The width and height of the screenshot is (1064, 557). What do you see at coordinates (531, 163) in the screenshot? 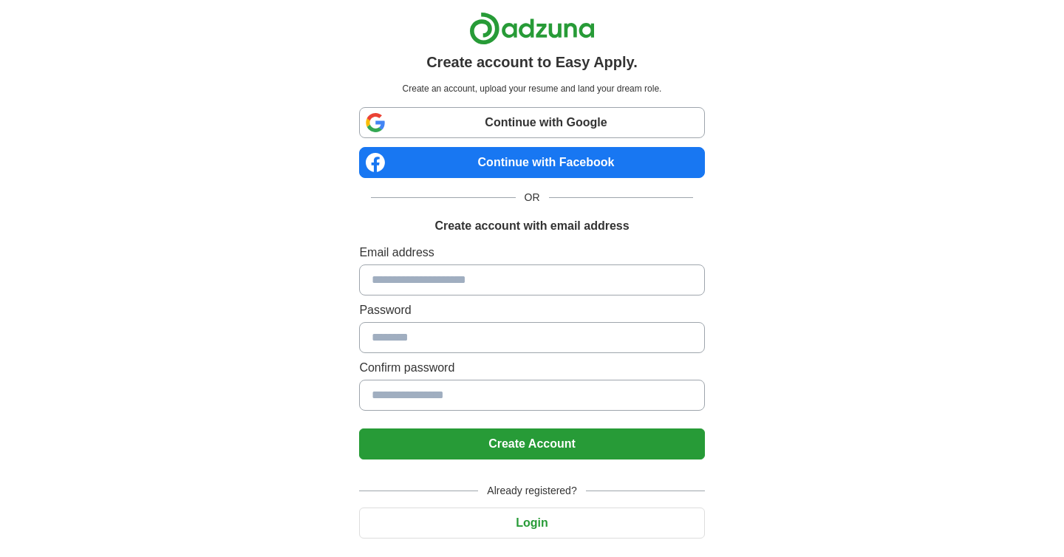
I see `a: Continue with Facebook` at bounding box center [531, 163].